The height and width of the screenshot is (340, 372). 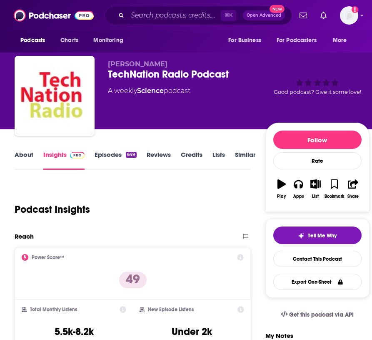 I want to click on h1: Podcast Insights, so click(x=52, y=209).